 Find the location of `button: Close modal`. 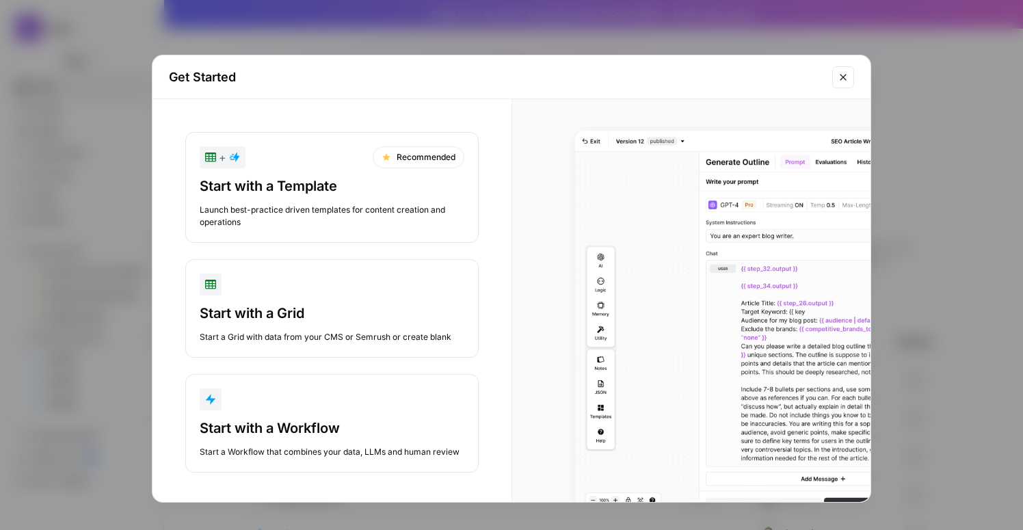

button: Close modal is located at coordinates (843, 77).